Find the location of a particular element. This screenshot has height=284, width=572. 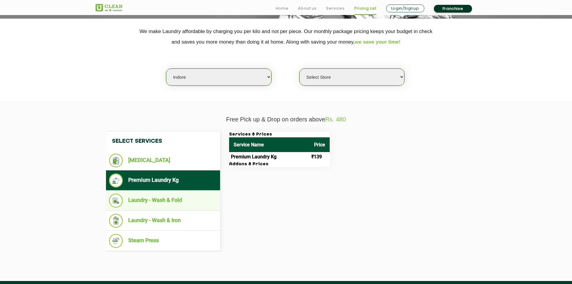

a: Login/Signup is located at coordinates (405, 8).